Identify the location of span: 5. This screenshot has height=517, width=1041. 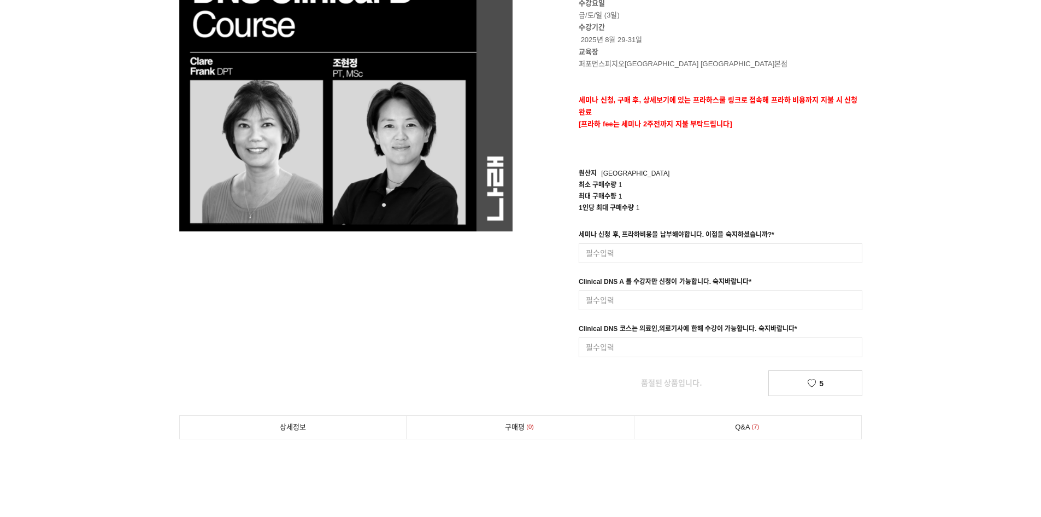
(822, 383).